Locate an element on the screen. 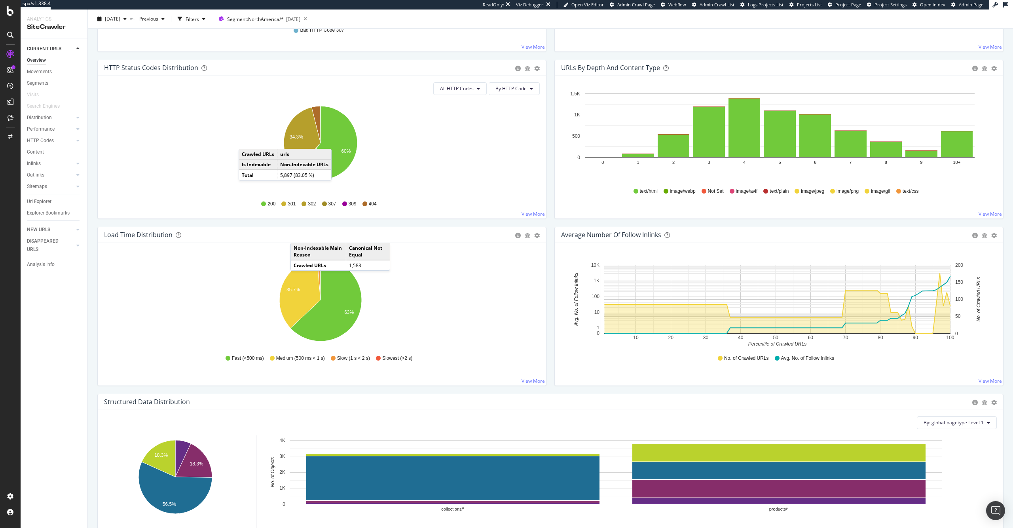 Image resolution: width=1013 pixels, height=528 pixels. a: Admin Crawl Page is located at coordinates (632, 5).